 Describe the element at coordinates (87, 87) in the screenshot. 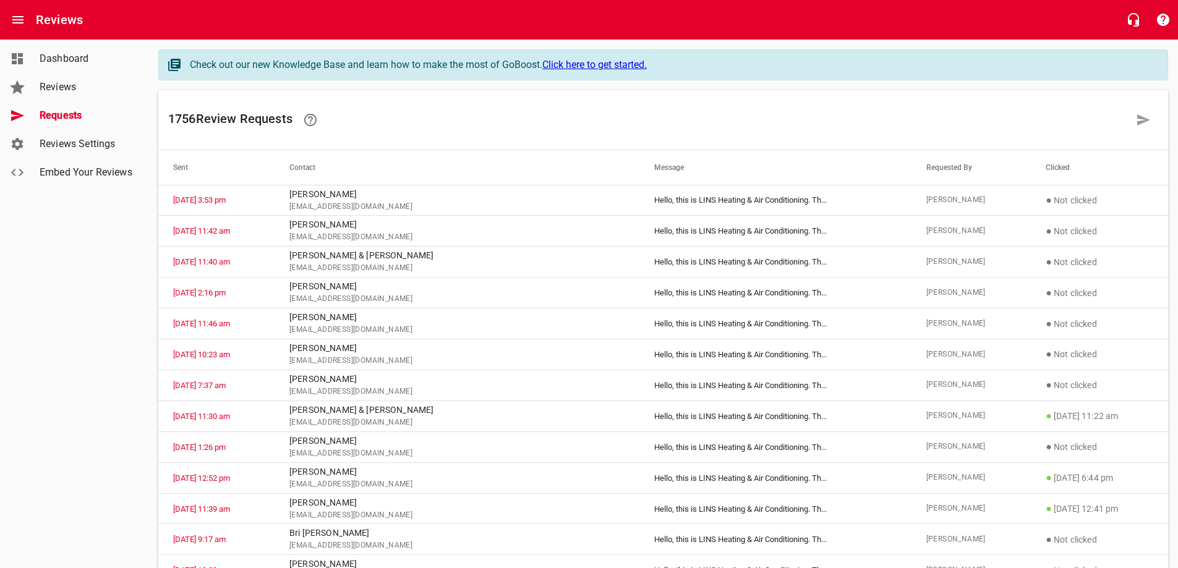

I see `span: Reviews` at that location.